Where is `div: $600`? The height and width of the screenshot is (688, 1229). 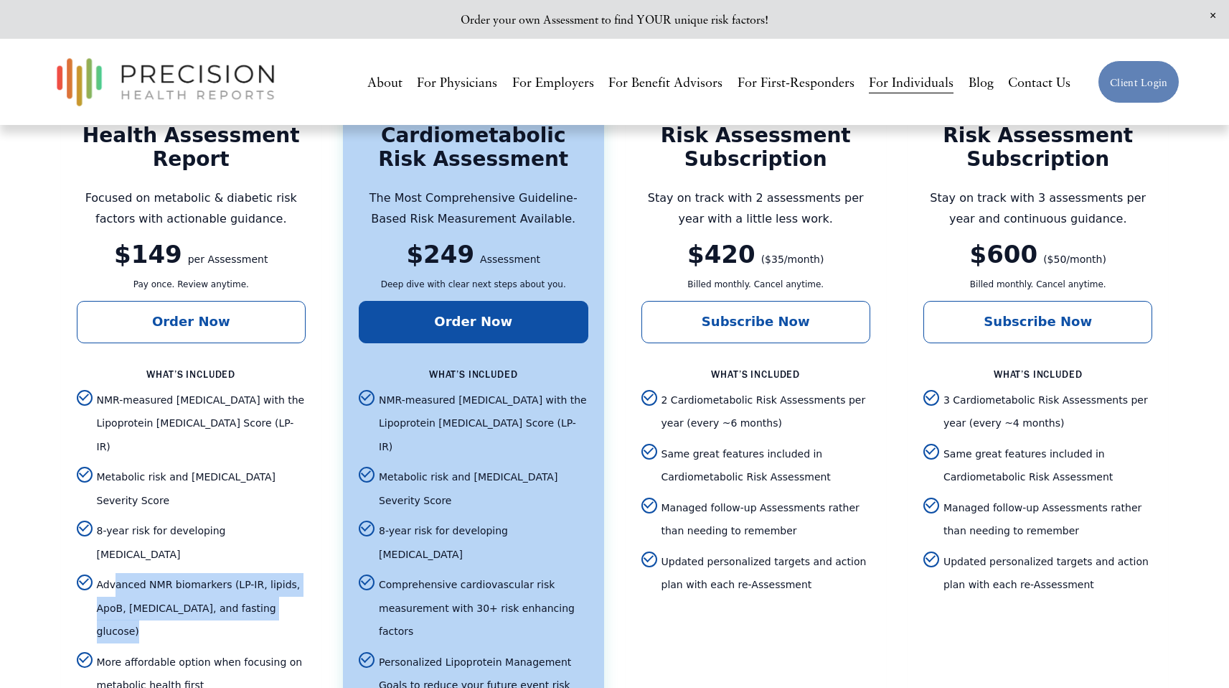
div: $600 is located at coordinates (1004, 254).